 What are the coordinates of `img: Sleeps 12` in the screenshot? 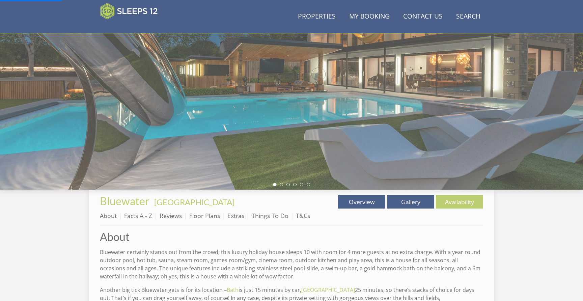 It's located at (129, 11).